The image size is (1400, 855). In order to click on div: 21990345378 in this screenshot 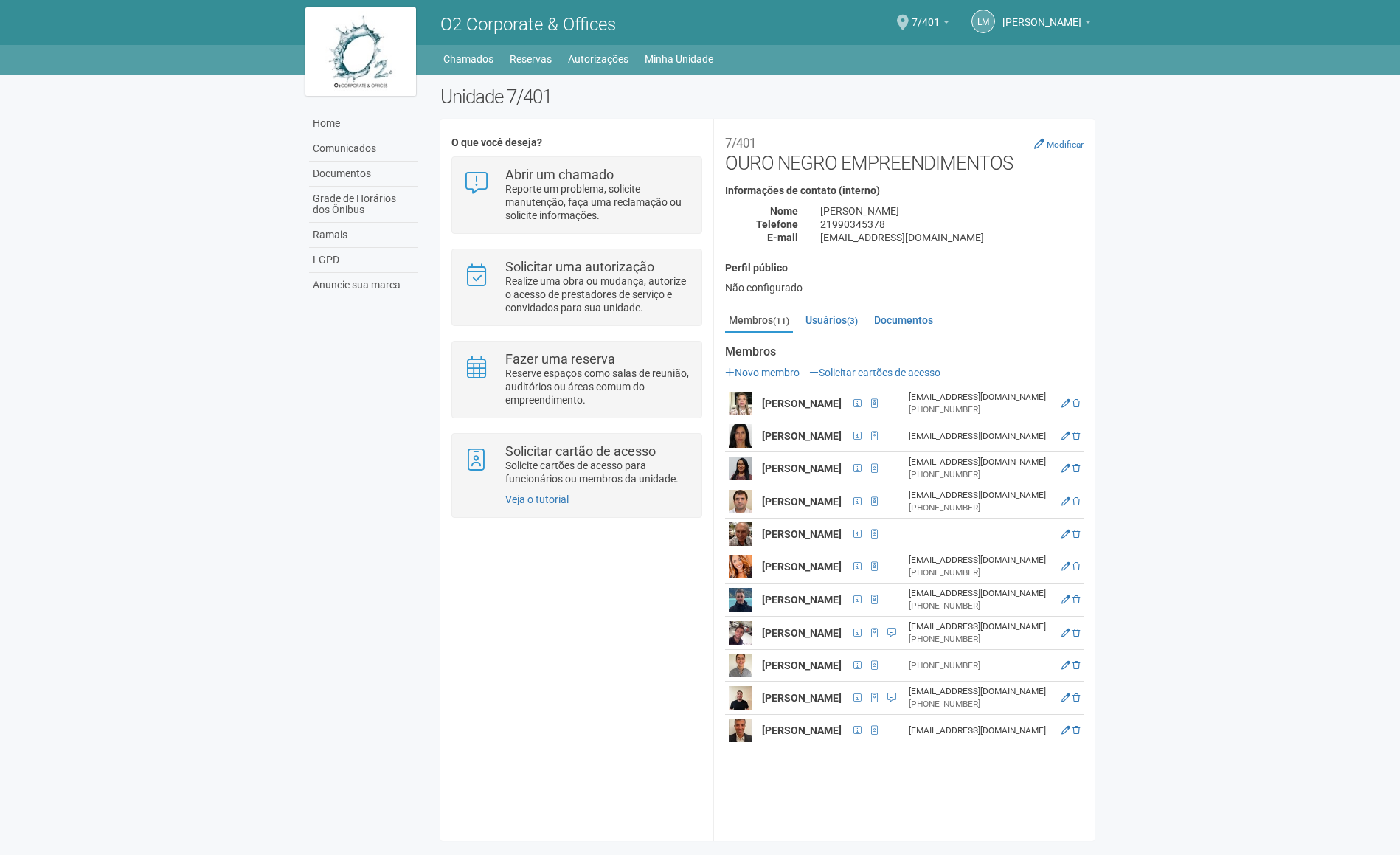, I will do `click(952, 224)`.